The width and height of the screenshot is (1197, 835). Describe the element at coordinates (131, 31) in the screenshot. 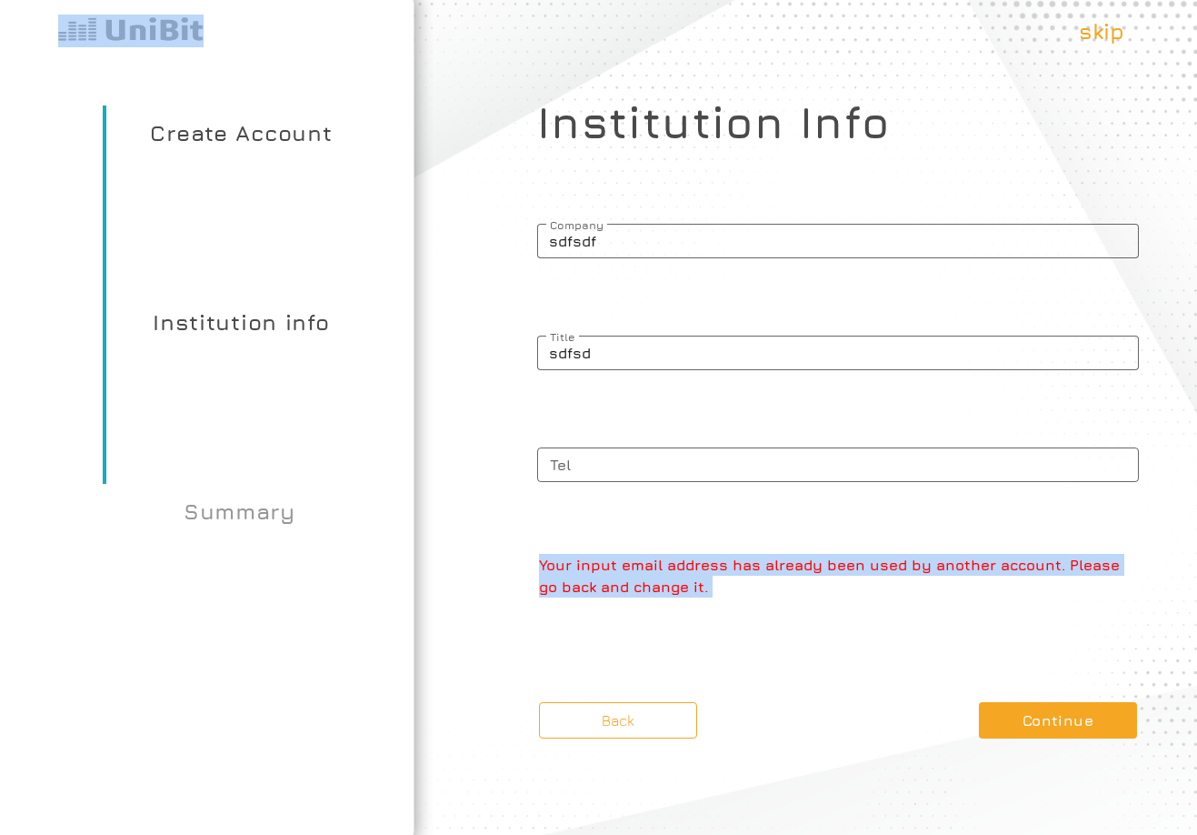

I see `img: v31kVAdV+ltHqyPP9805dAV0ttielyHdjWdf+P4AoAAAAleaEIAAAAEFwBAABAcAUAAEBwBQAAAMEVAAAABFcAAAAEVwAAABB...` at that location.